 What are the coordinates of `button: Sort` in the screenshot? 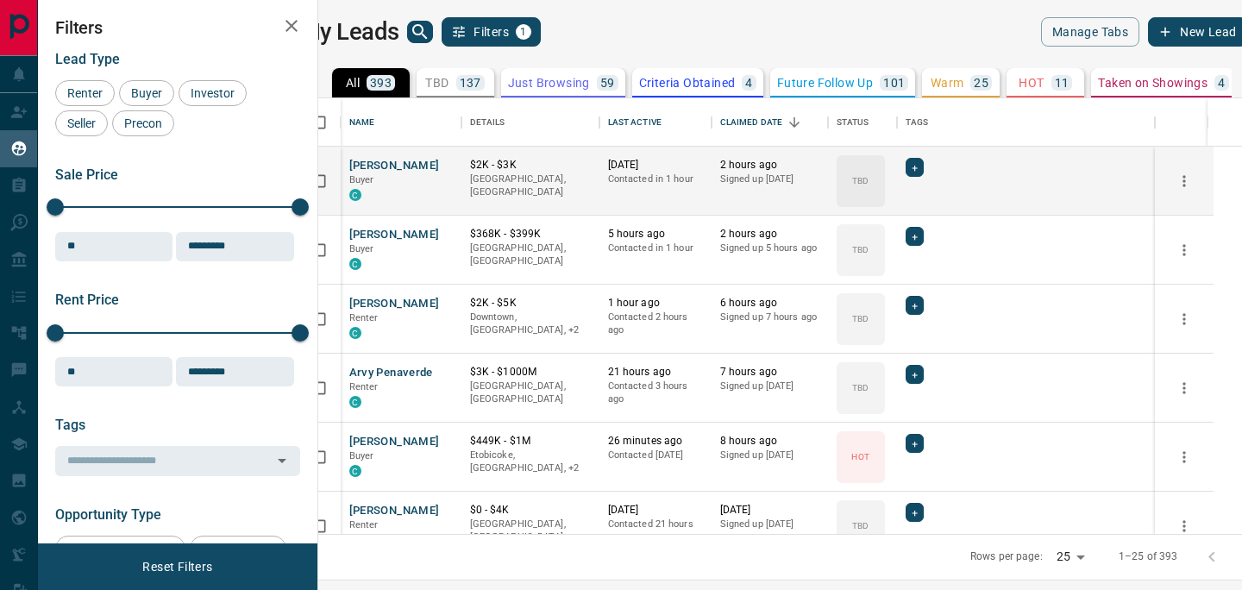 It's located at (794, 122).